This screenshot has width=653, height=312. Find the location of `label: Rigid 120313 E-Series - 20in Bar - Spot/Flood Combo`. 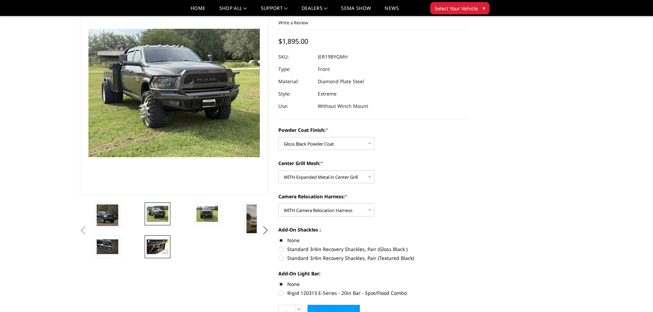

label: Rigid 120313 E-Series - 20in Bar - Spot/Flood Combo is located at coordinates (373, 293).